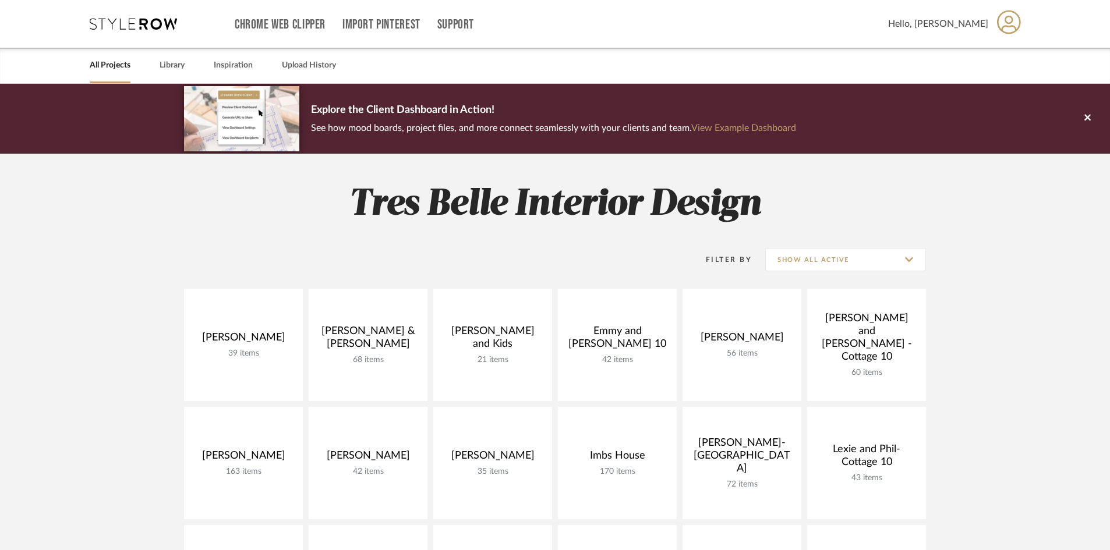 The image size is (1110, 550). Describe the element at coordinates (381, 24) in the screenshot. I see `a: Import Pinterest` at that location.